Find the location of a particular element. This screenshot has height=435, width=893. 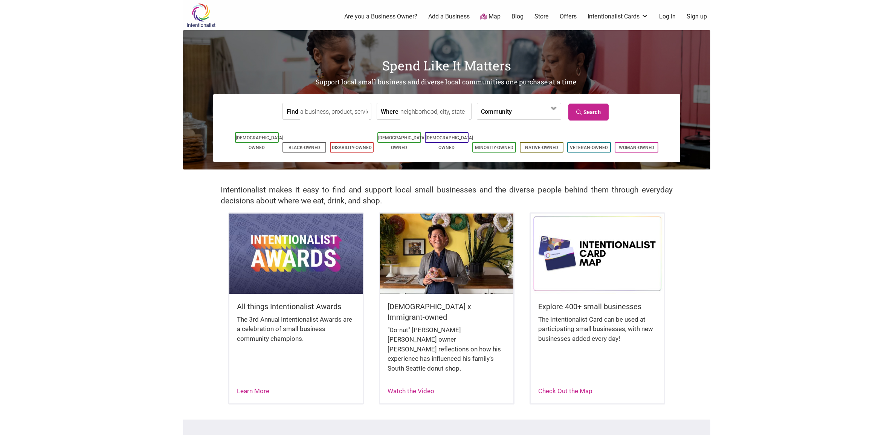

input: a business, product, service is located at coordinates (335, 112).